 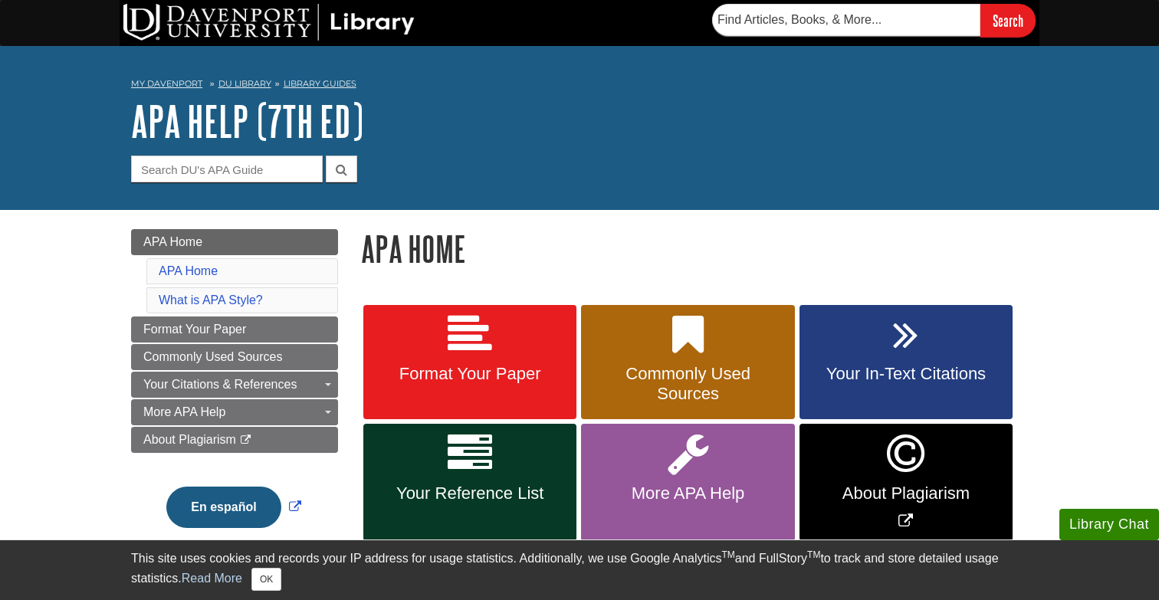 What do you see at coordinates (470, 482) in the screenshot?
I see `a: Your Reference List` at bounding box center [470, 482].